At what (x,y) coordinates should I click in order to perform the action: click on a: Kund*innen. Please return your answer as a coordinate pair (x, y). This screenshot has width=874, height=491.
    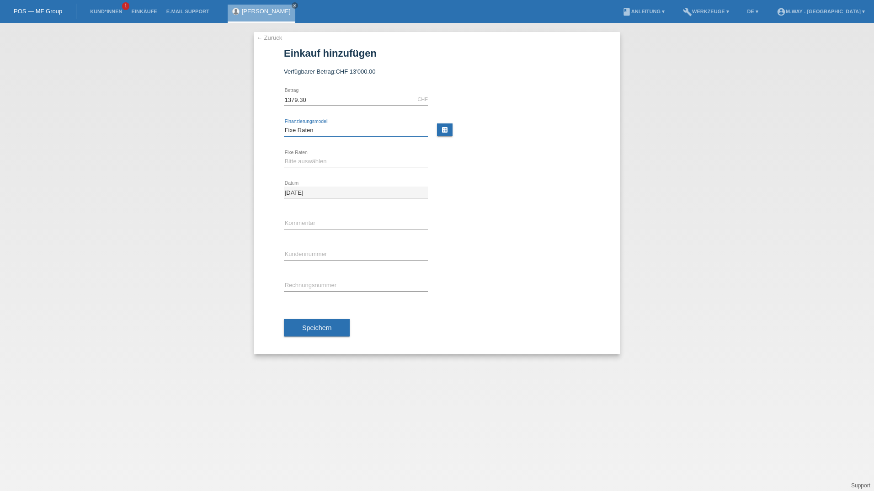
    Looking at the image, I should click on (106, 11).